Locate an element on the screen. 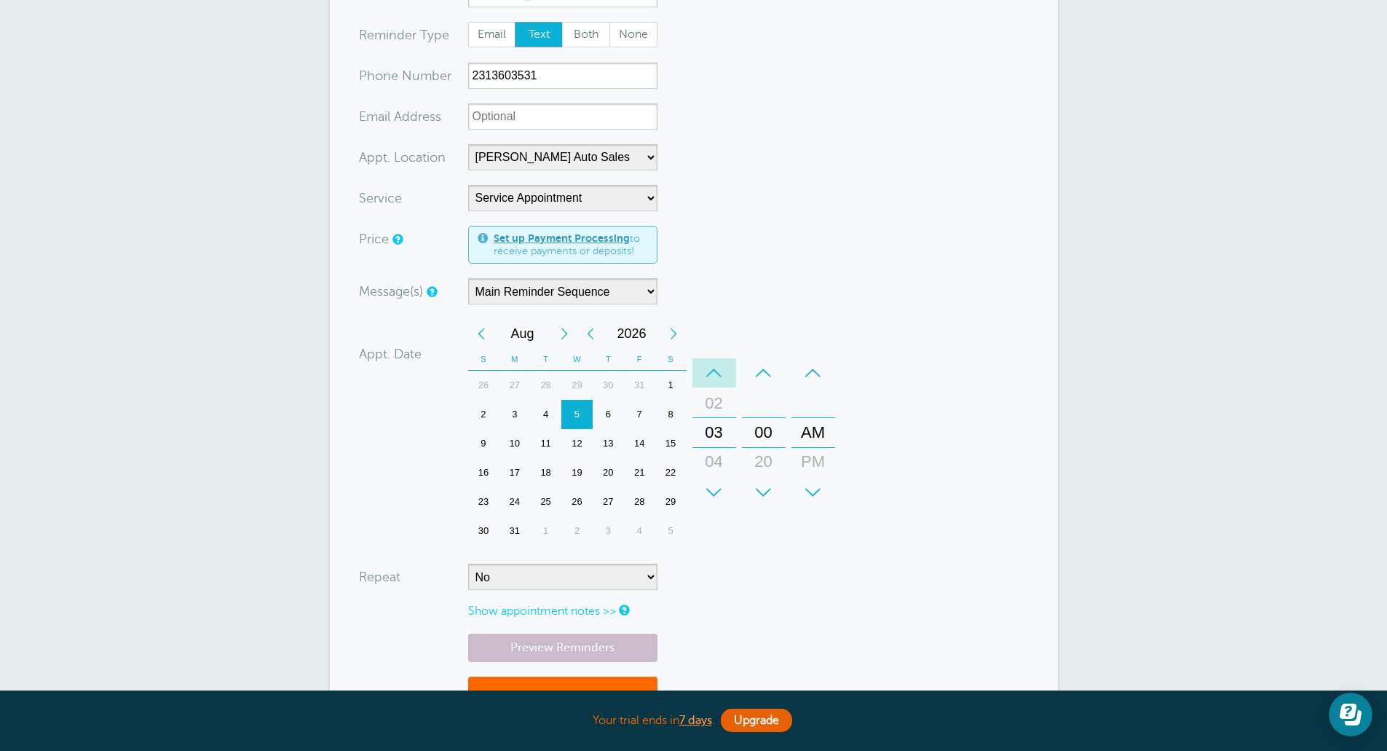 This screenshot has height=751, width=1387. div: Next Month is located at coordinates (564, 333).